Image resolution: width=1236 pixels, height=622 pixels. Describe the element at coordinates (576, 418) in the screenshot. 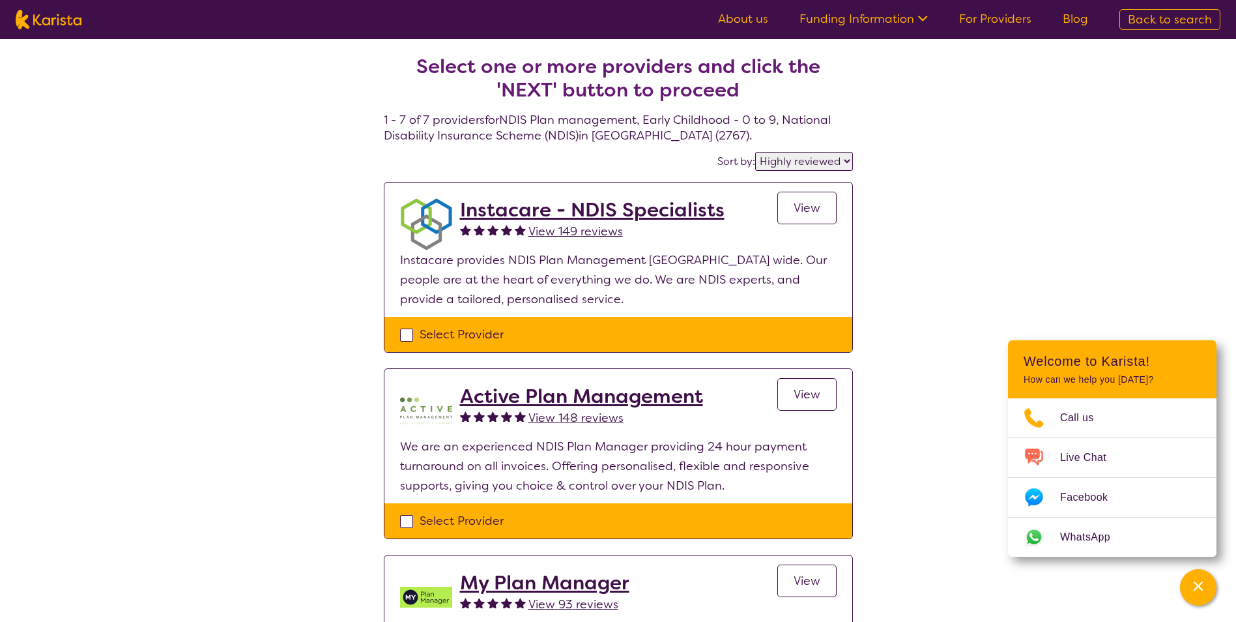

I see `span: View 148 reviews` at that location.